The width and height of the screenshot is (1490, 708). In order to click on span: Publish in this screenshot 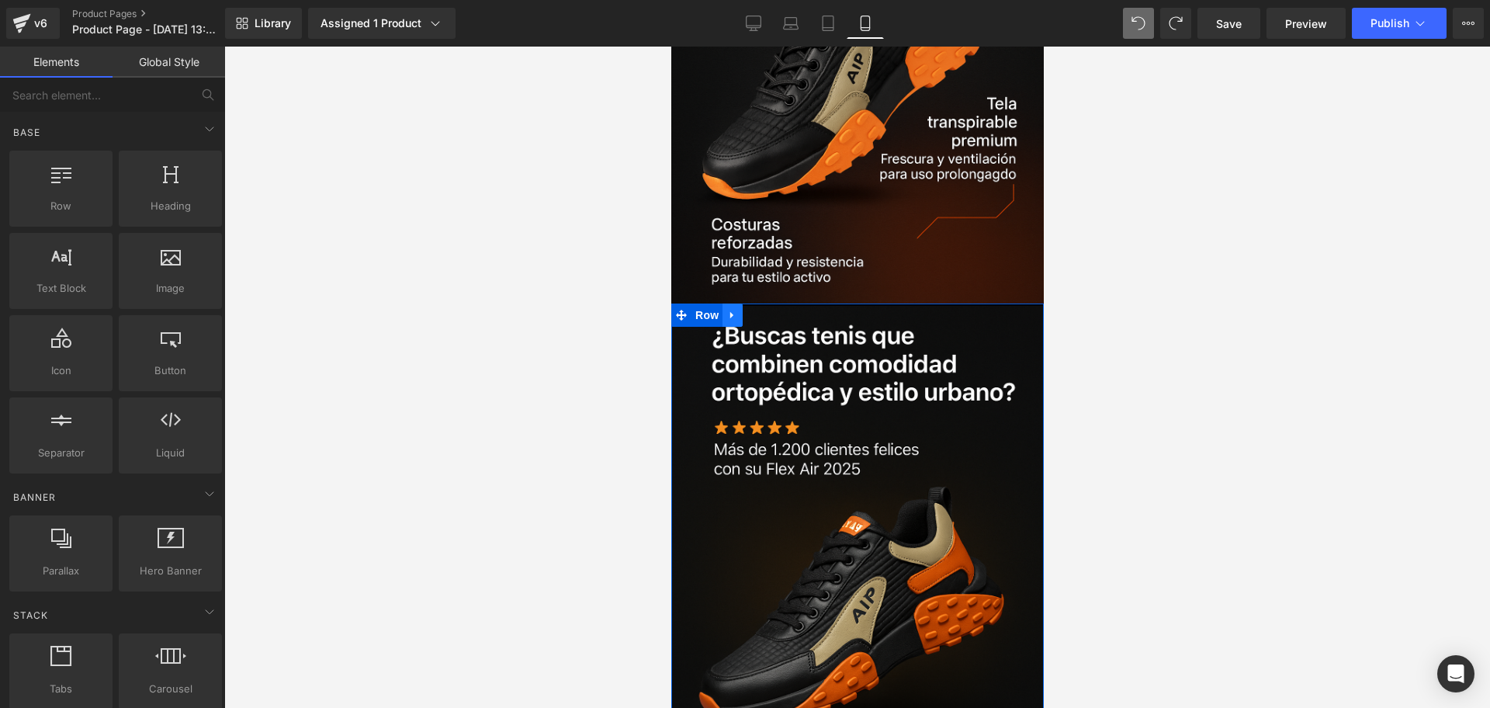, I will do `click(1390, 23)`.